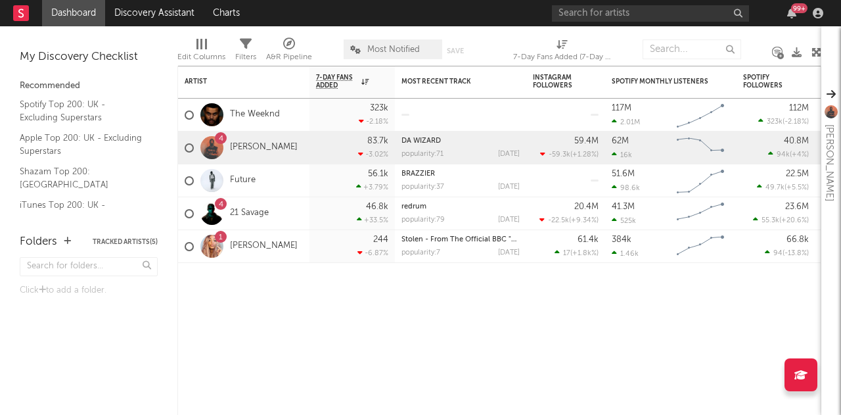 The image size is (841, 415). I want to click on div: 98.6k, so click(625, 187).